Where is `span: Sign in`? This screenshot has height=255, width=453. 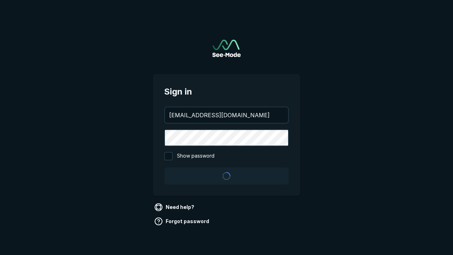
span: Sign in is located at coordinates (227, 92).